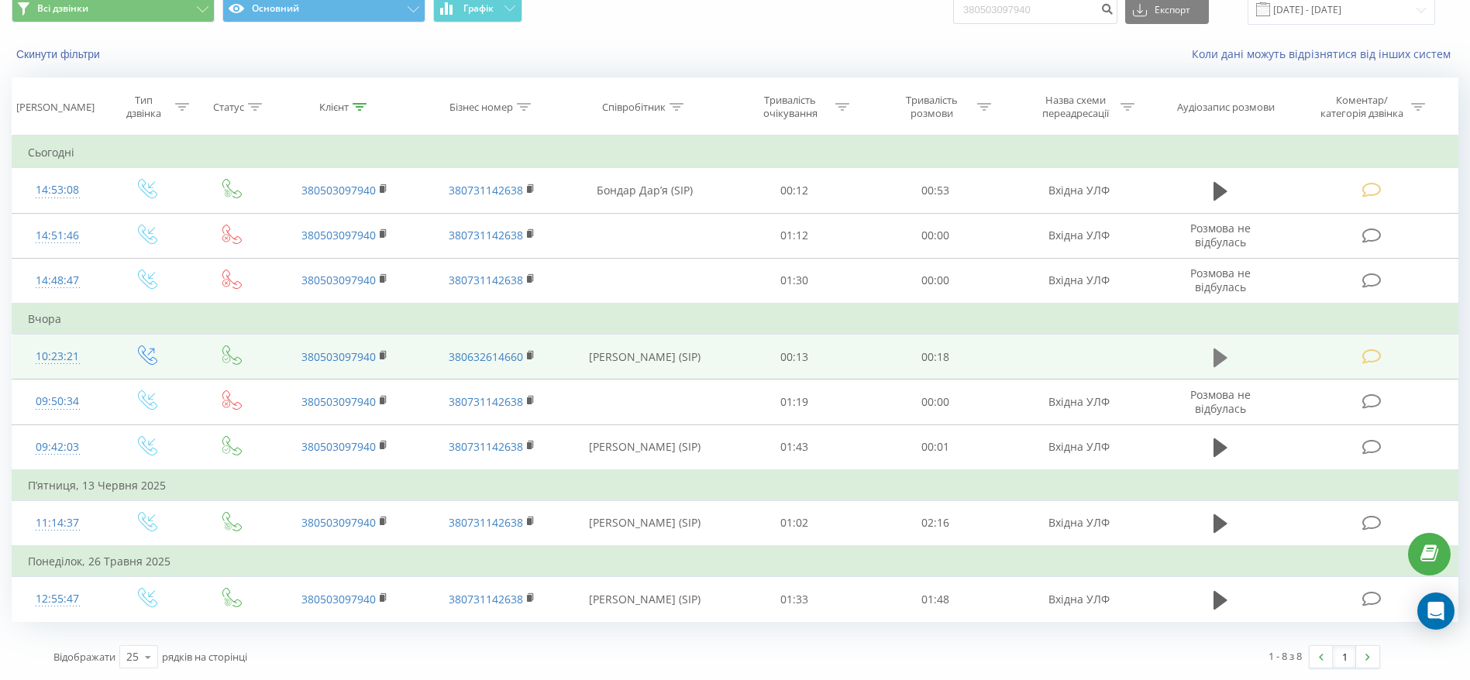 The width and height of the screenshot is (1470, 680). Describe the element at coordinates (935, 523) in the screenshot. I see `td: 02:16` at that location.